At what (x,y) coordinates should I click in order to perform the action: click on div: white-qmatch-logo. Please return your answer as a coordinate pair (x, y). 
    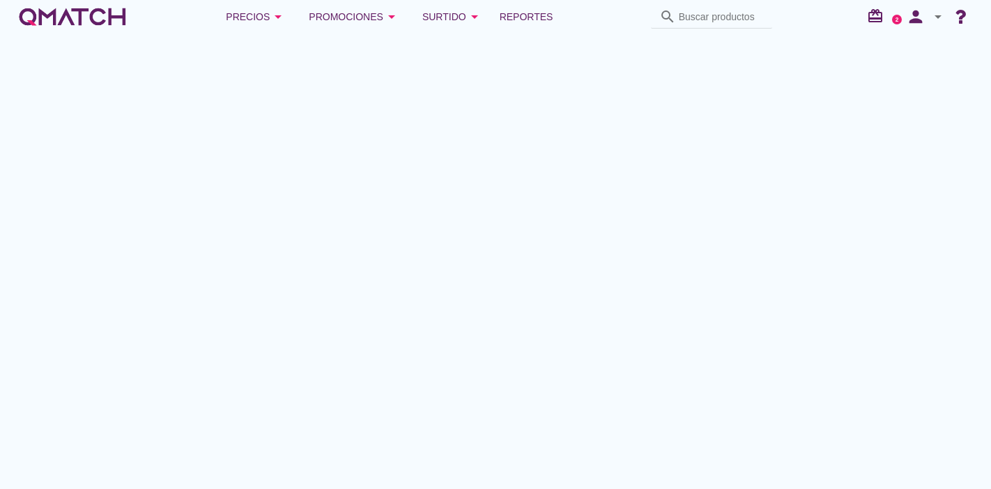
    Looking at the image, I should click on (73, 17).